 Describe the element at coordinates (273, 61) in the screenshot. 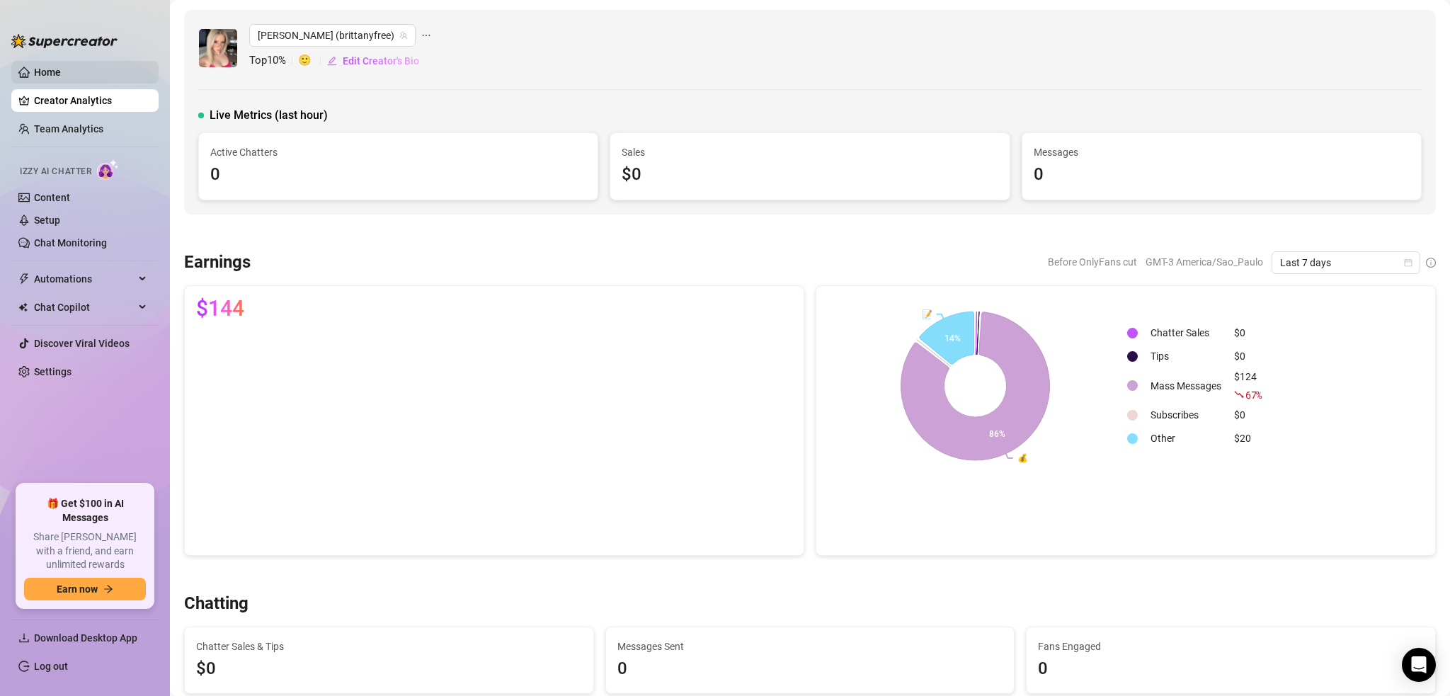

I see `span: Top 10 %` at that location.